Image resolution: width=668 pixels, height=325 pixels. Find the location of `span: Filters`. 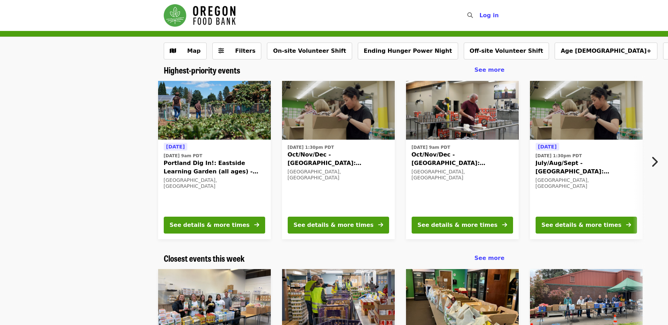

span: Filters is located at coordinates (245, 51).